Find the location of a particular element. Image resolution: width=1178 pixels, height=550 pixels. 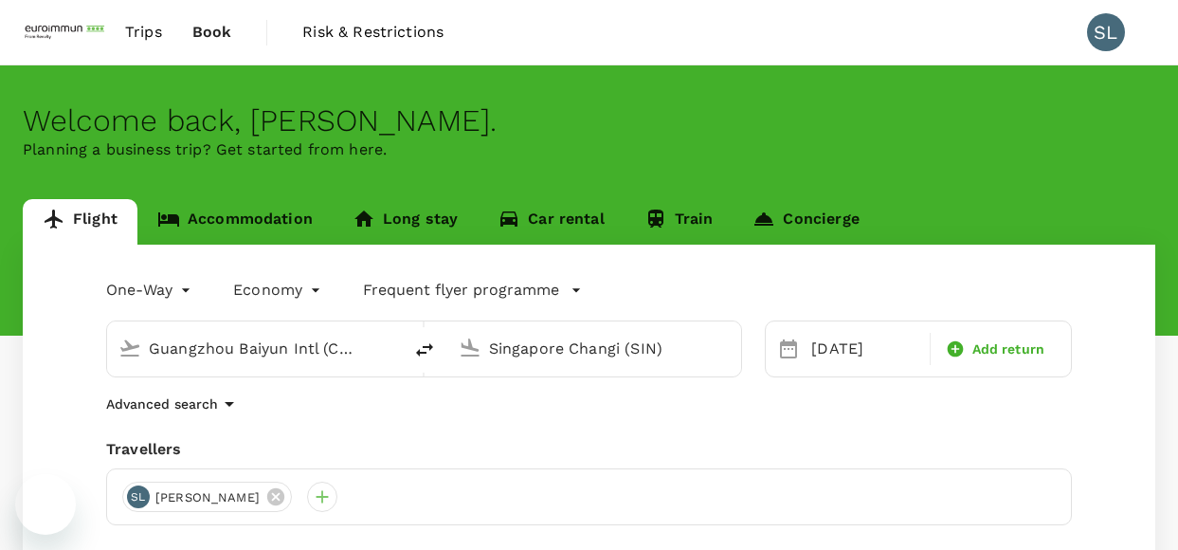

p: Planning a business trip? Get started from here. is located at coordinates (589, 150).